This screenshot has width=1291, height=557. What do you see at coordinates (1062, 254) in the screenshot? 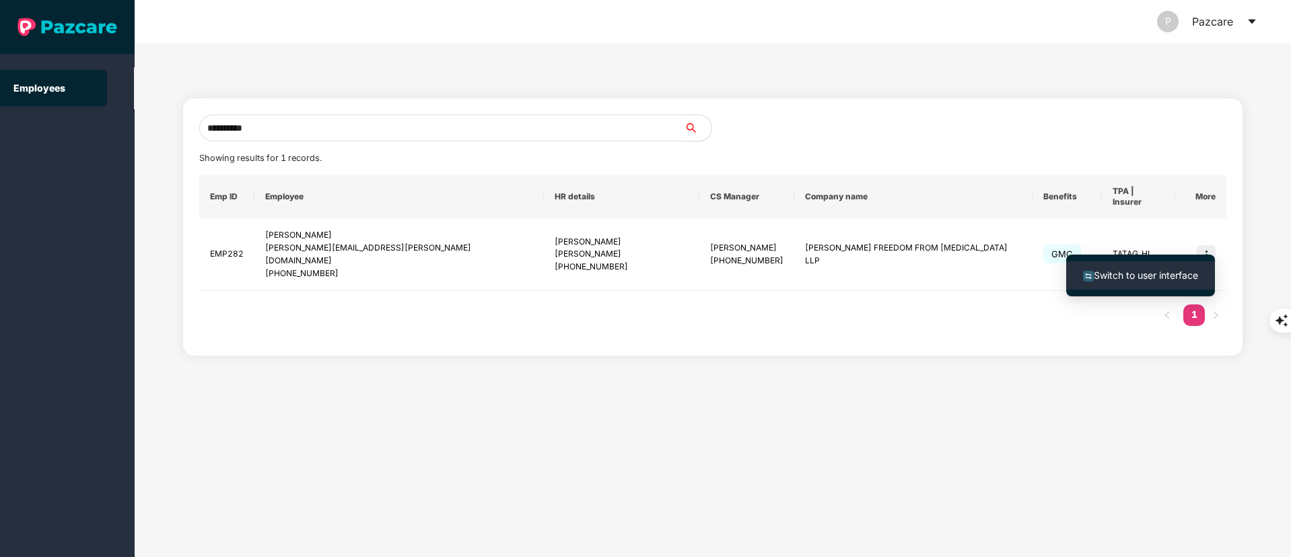
I see `span: GMC` at bounding box center [1062, 254].